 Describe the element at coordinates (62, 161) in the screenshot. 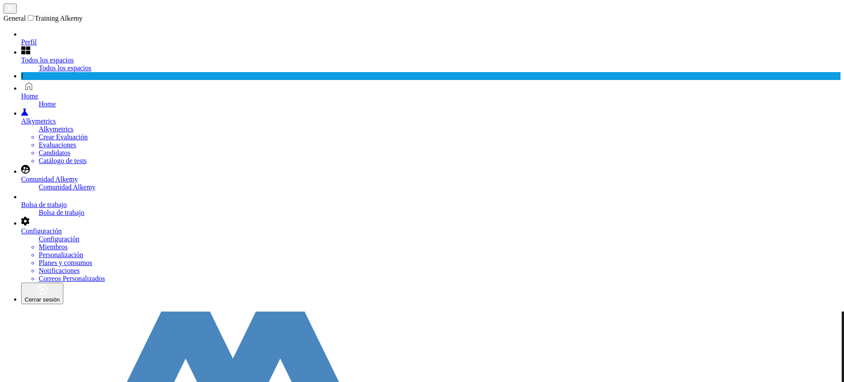

I see `a: Catálogo de tests` at that location.